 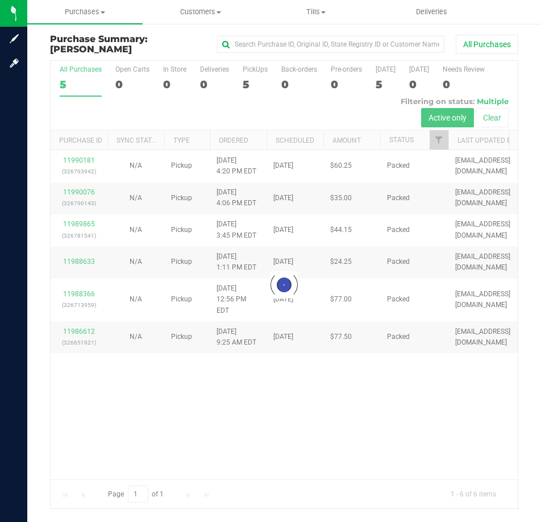 What do you see at coordinates (431, 12) in the screenshot?
I see `span: Deliveries` at bounding box center [431, 12].